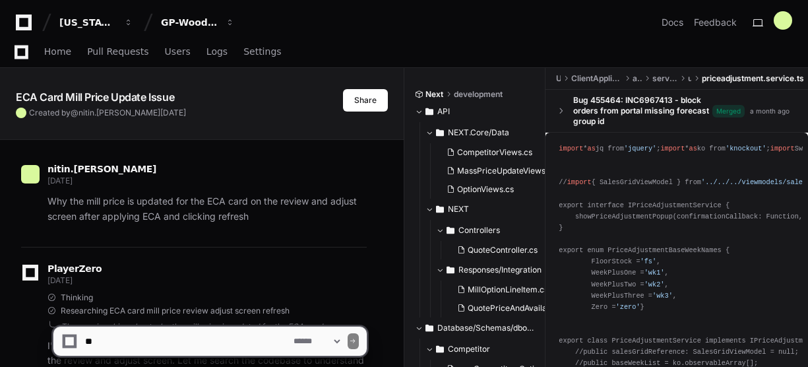  What do you see at coordinates (597, 79) in the screenshot?
I see `span: ClientApplication` at bounding box center [597, 79].